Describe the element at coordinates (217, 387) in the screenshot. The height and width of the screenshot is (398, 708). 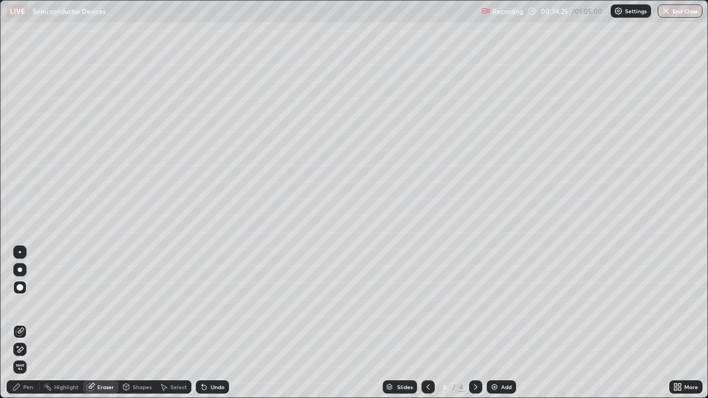
I see `div: Undo` at that location.